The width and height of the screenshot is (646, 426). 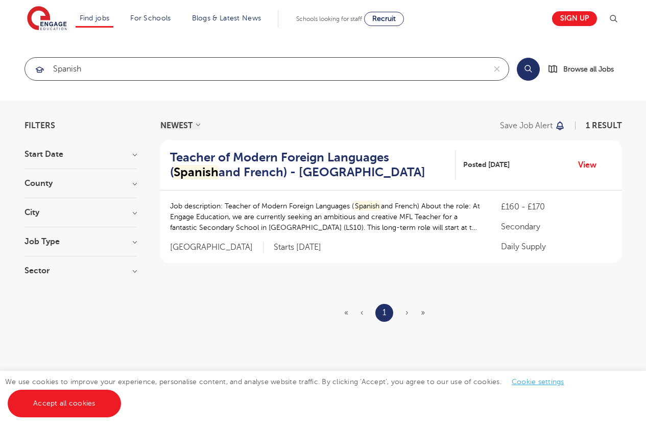 What do you see at coordinates (584, 69) in the screenshot?
I see `a: Browse all Jobs` at bounding box center [584, 69].